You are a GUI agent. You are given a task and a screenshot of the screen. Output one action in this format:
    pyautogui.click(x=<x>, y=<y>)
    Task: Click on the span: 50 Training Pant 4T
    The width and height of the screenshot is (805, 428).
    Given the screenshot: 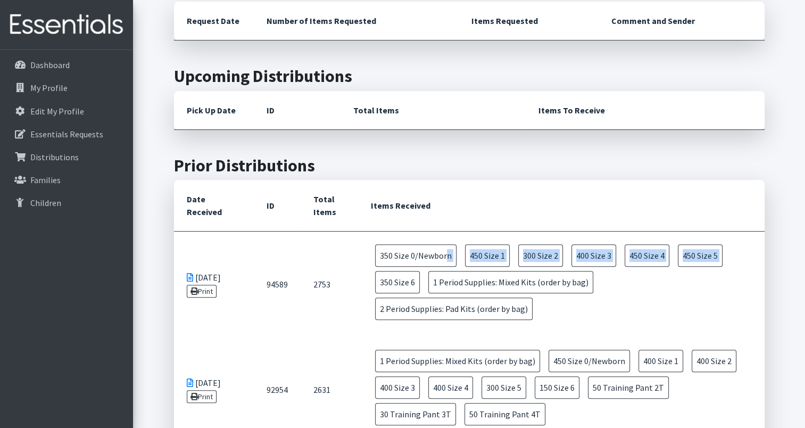 What is the action you would take?
    pyautogui.click(x=505, y=414)
    